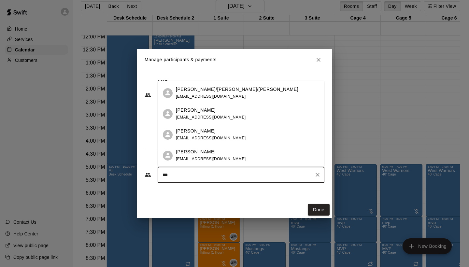 Image resolution: width=469 pixels, height=267 pixels. What do you see at coordinates (148, 175) in the screenshot?
I see `svg: Customers` at bounding box center [148, 175].